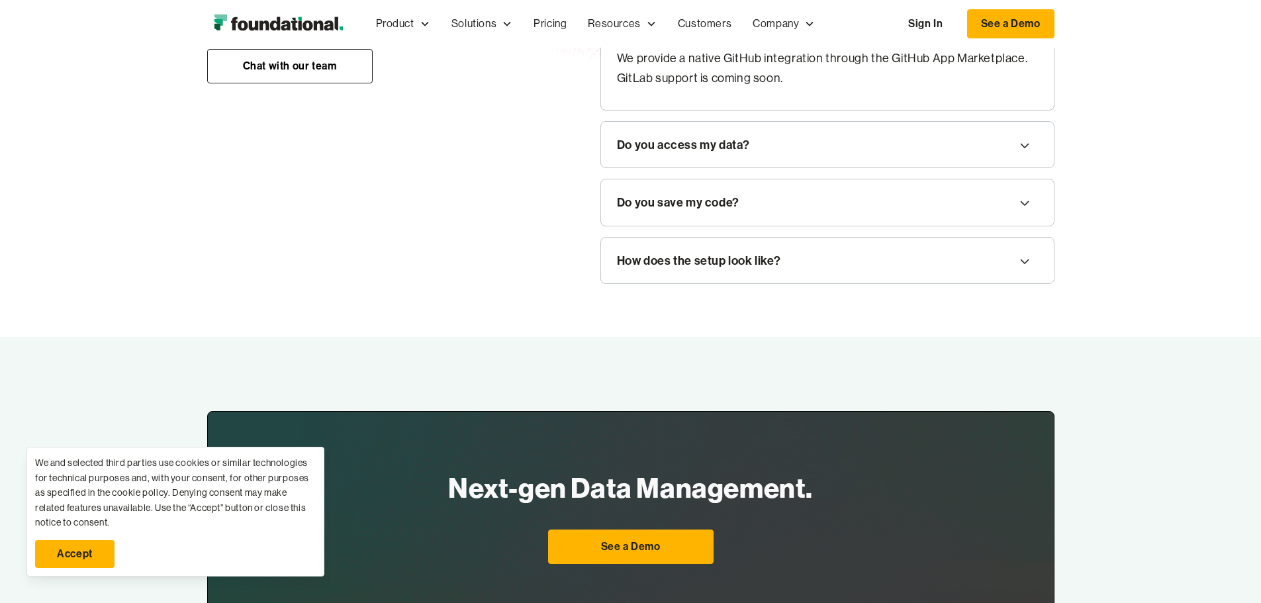 The width and height of the screenshot is (1261, 603). What do you see at coordinates (175, 493) in the screenshot?
I see `div: We and selected third parties use cookies or similar technologies for technical purposes and, wit...` at bounding box center [175, 493].